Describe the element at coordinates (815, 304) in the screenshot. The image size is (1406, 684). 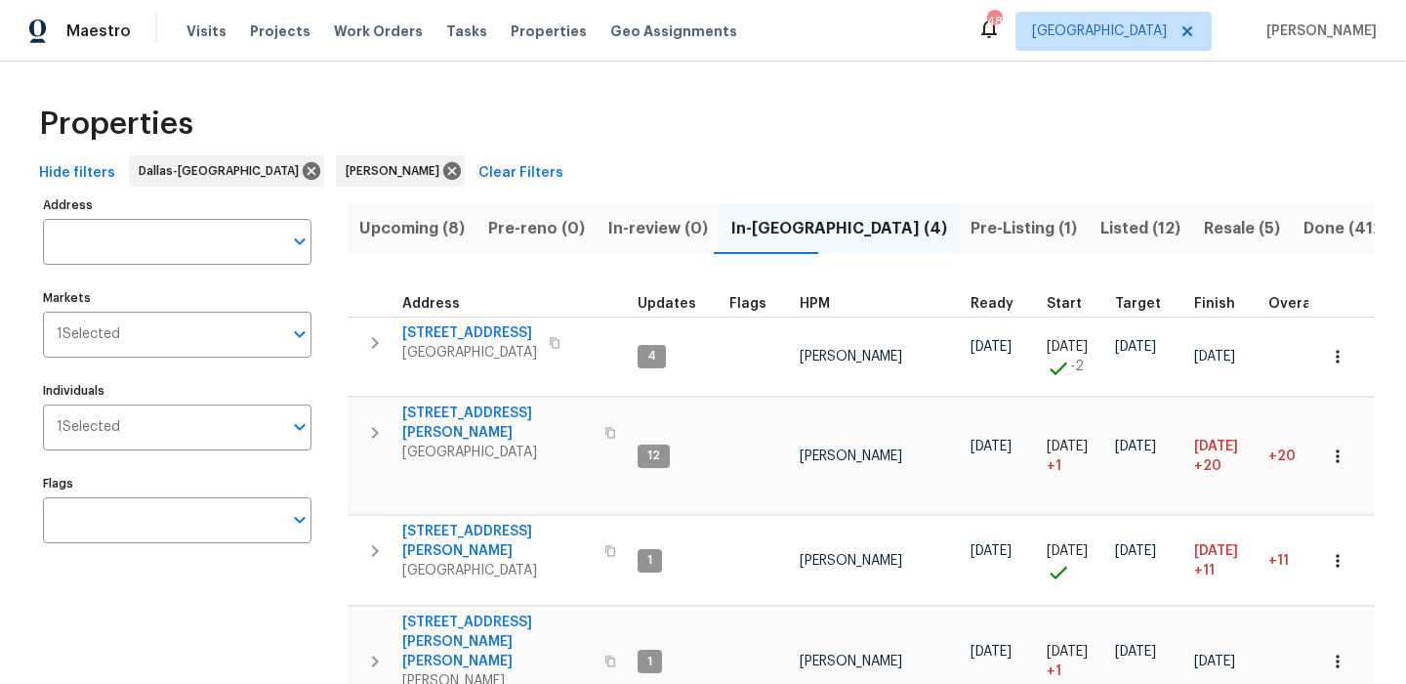
I see `span: HPM` at that location.